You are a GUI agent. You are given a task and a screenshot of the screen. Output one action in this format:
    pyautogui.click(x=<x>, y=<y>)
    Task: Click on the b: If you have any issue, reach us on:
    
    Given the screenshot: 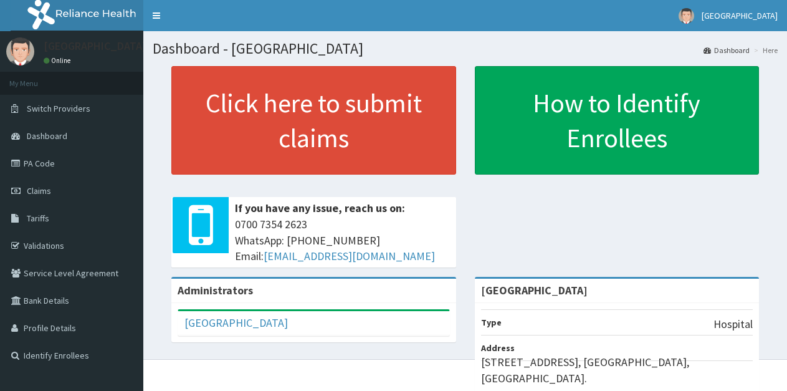 What is the action you would take?
    pyautogui.click(x=320, y=207)
    